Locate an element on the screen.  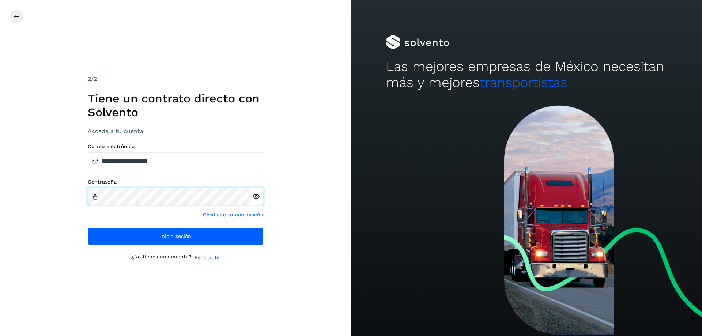
h1: Tiene un contrato directo con Solvento is located at coordinates (176, 105).